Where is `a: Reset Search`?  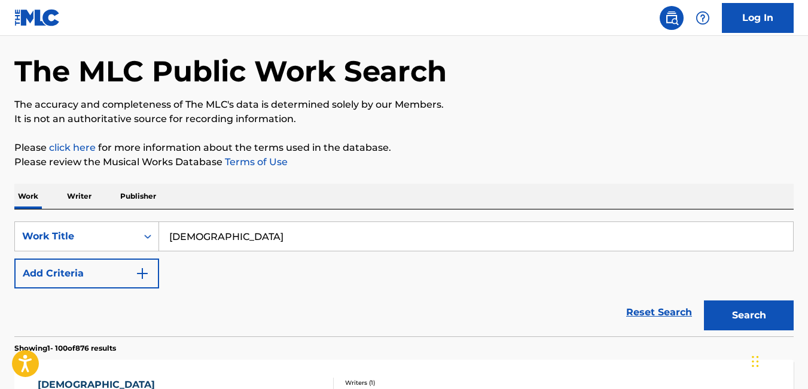 a: Reset Search is located at coordinates (659, 312).